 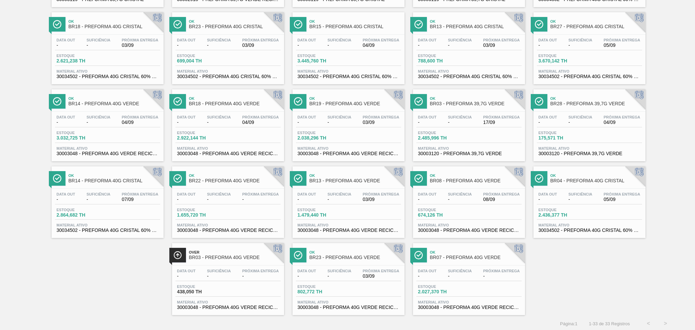 What do you see at coordinates (235, 26) in the screenshot?
I see `span: BR23 - PREFORMA 40G CRISTAL` at bounding box center [235, 26].